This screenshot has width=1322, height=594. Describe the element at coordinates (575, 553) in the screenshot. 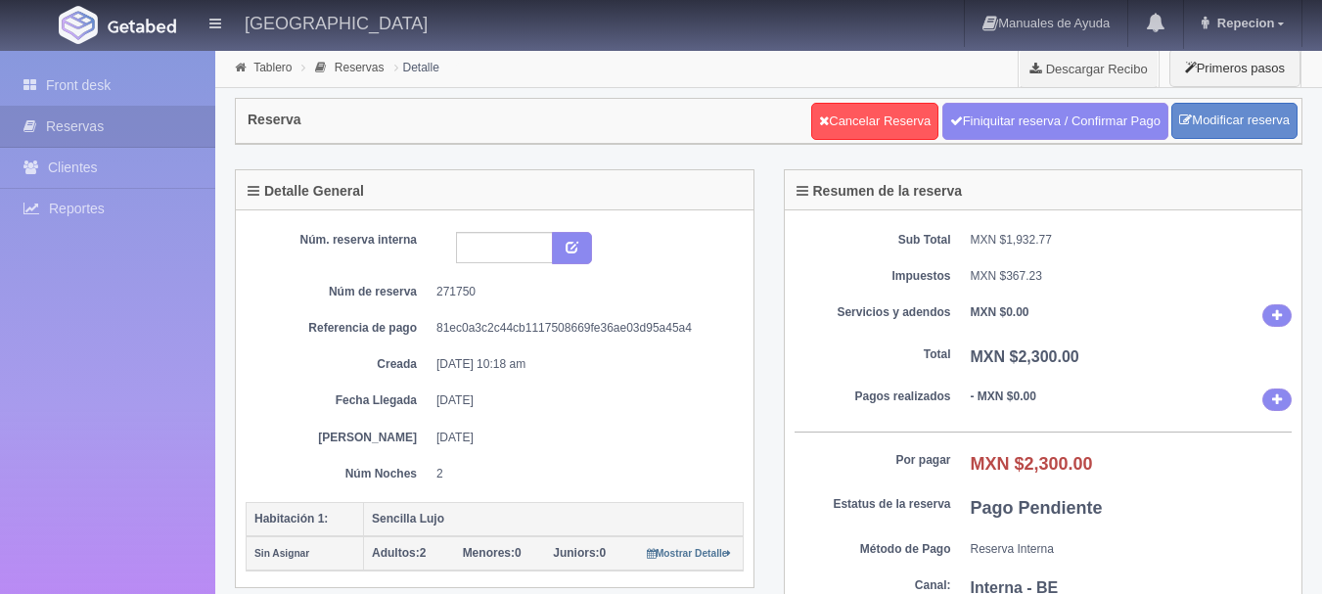

I see `strong: Juniors:` at that location.